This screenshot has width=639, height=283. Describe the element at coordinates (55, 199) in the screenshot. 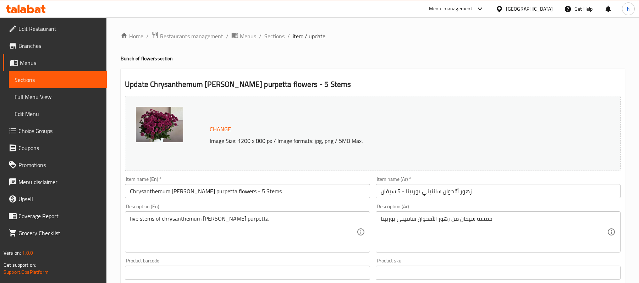

I see `a: Upsell` at that location.